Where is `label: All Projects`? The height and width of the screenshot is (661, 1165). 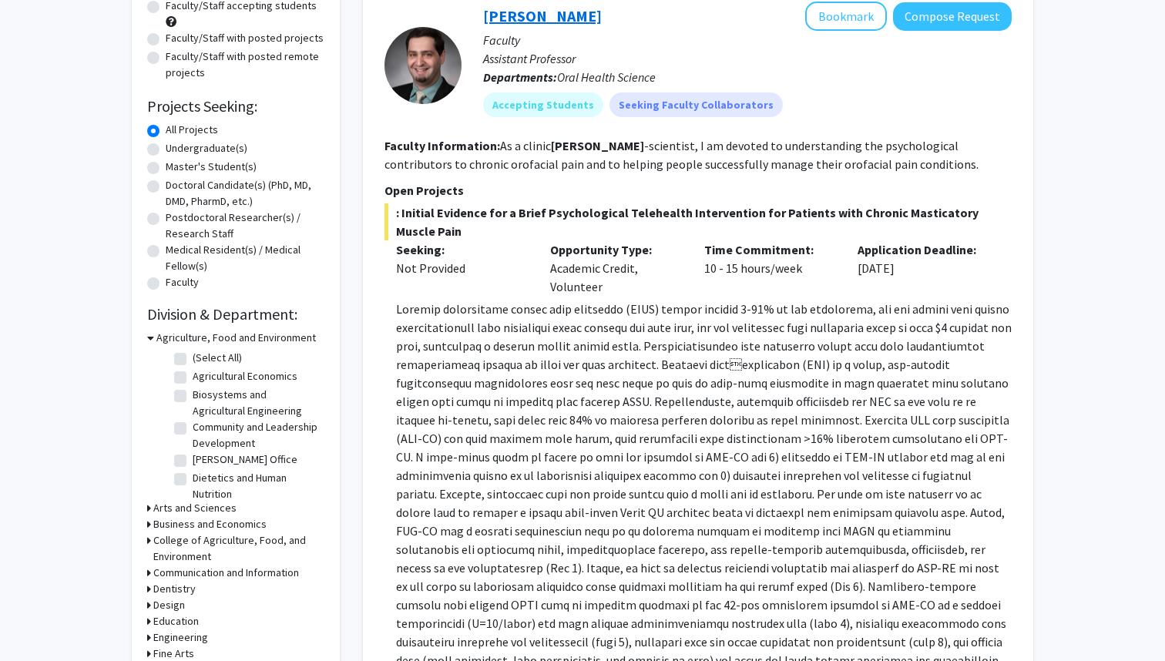
label: All Projects is located at coordinates (192, 129).